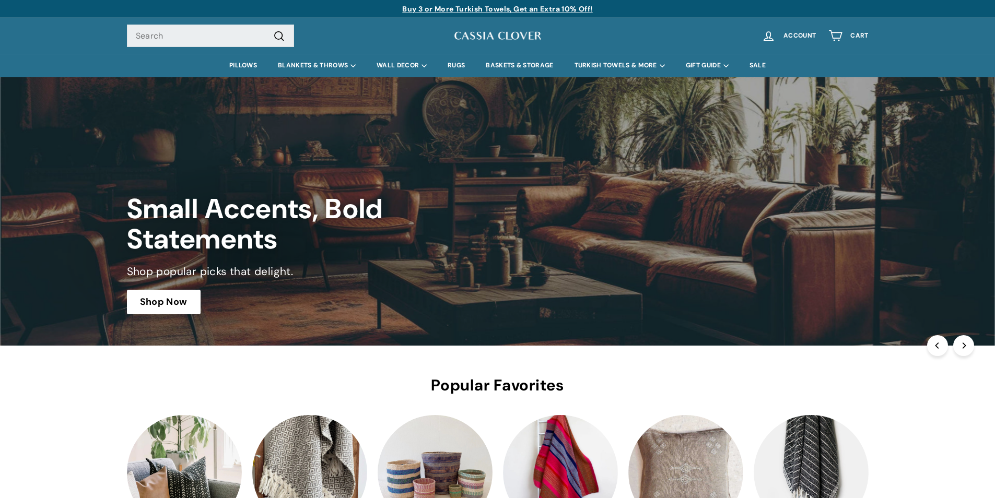 The image size is (995, 498). I want to click on a: SALE, so click(757, 65).